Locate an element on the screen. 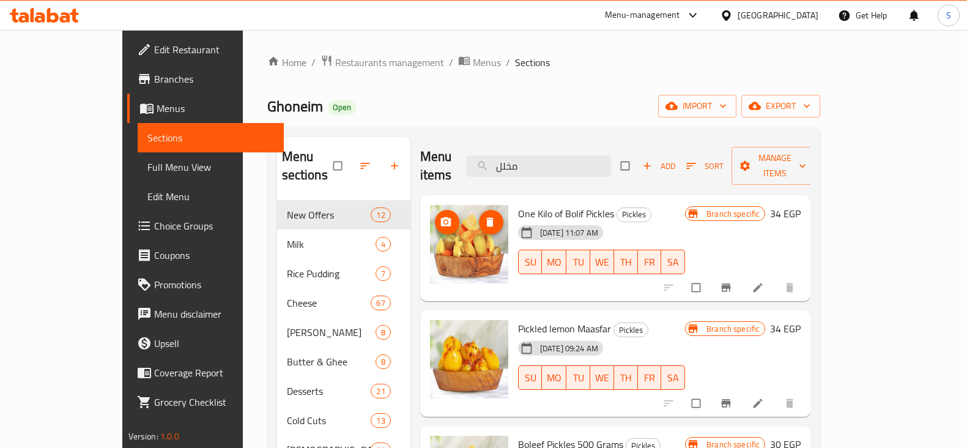 This screenshot has height=448, width=967. span: Select all sections is located at coordinates (339, 166).